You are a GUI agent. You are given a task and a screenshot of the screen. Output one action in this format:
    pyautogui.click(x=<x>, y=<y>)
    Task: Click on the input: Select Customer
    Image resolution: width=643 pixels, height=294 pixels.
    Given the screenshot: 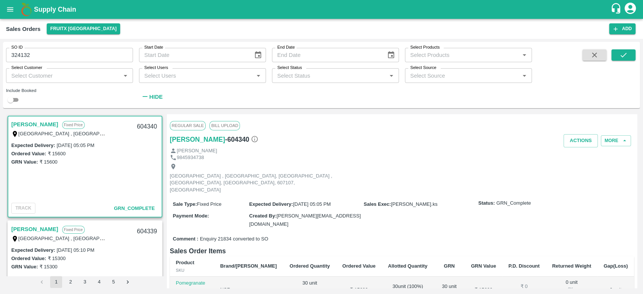 What is the action you would take?
    pyautogui.click(x=63, y=75)
    